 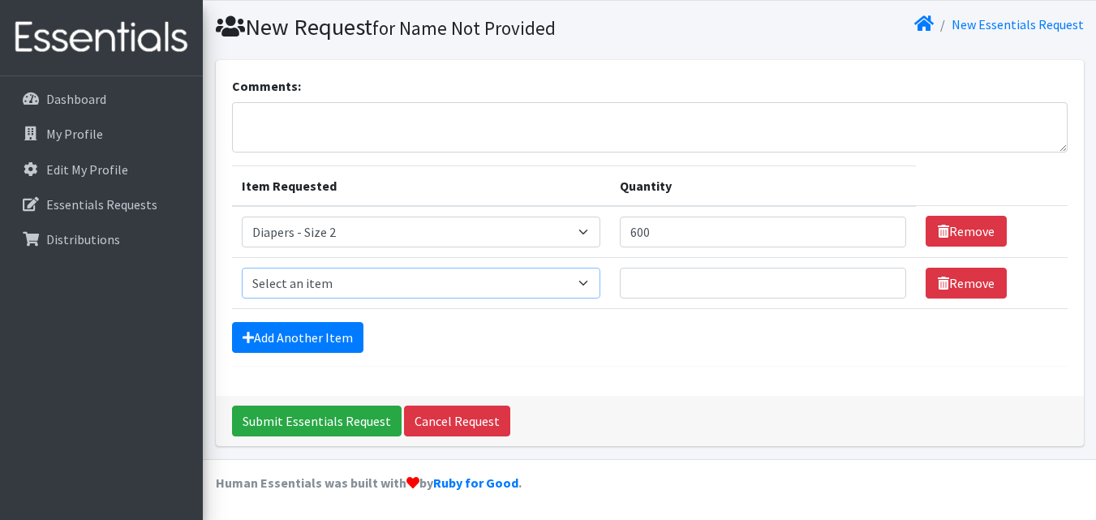 I want to click on a: Dashboard, so click(x=101, y=99).